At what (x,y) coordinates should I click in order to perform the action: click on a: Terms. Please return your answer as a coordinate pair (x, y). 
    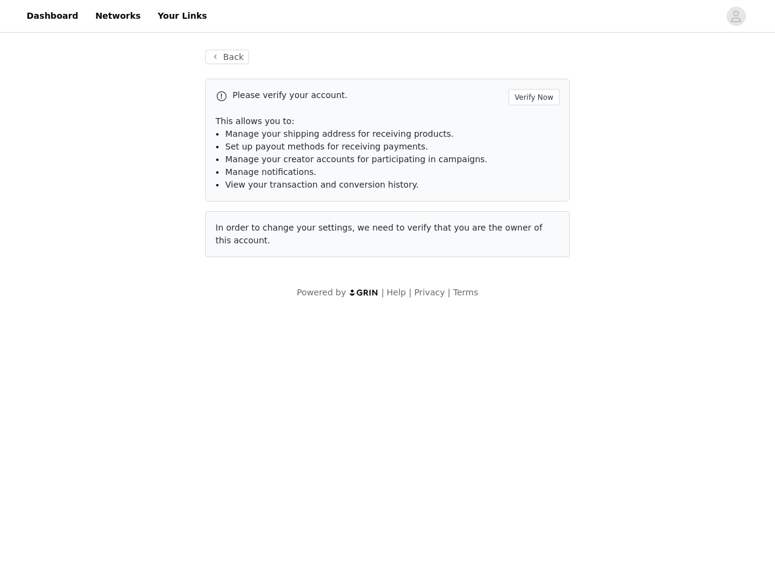
    Looking at the image, I should click on (465, 293).